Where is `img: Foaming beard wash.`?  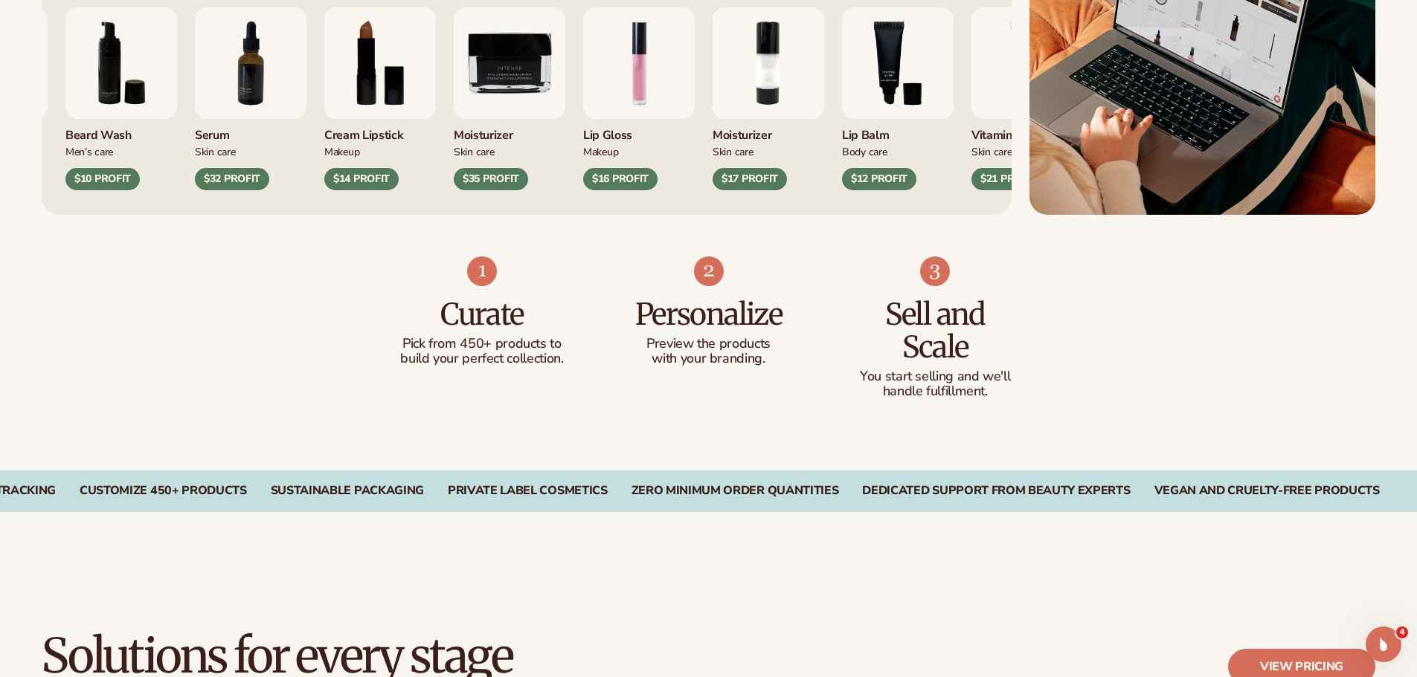 img: Foaming beard wash. is located at coordinates (121, 63).